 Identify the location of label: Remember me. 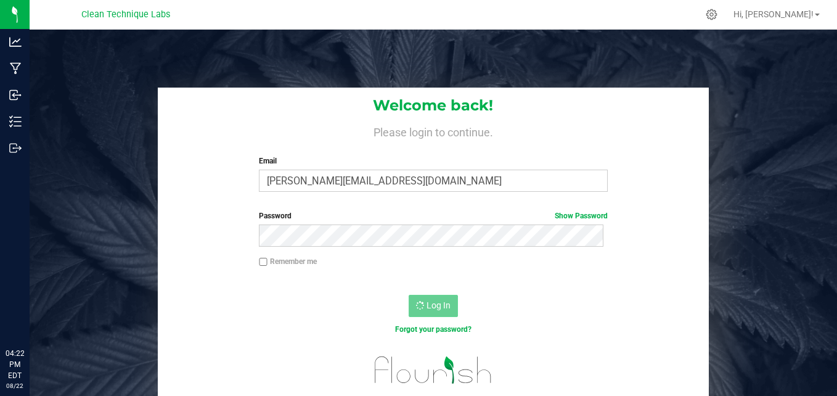
(288, 261).